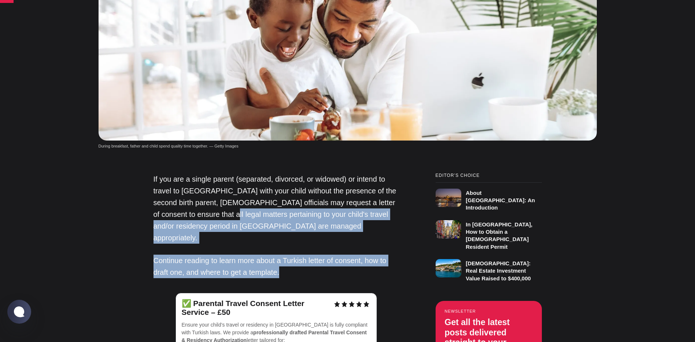  I want to click on span: Ikamet, so click(136, 35).